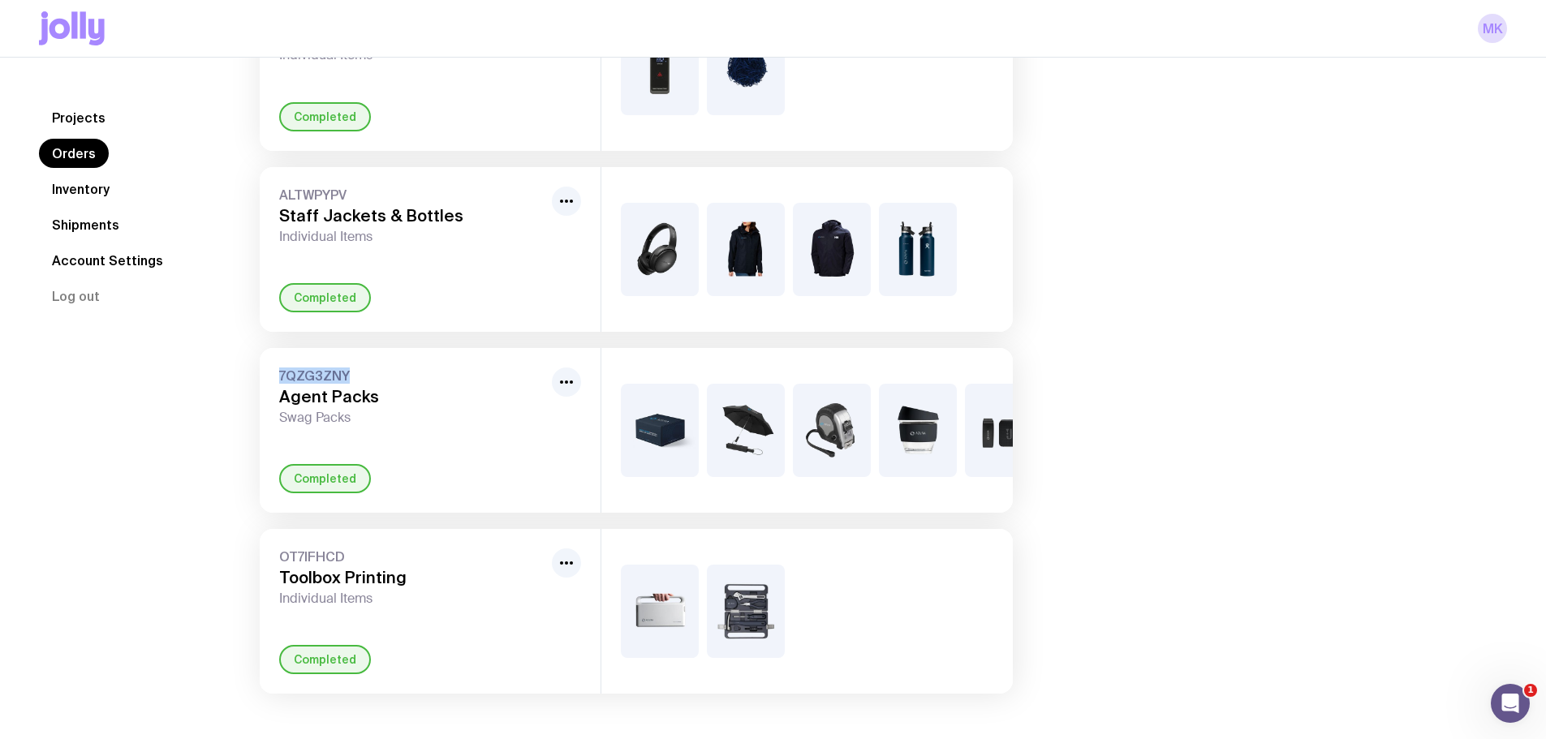 Image resolution: width=1546 pixels, height=739 pixels. What do you see at coordinates (412, 195) in the screenshot?
I see `span: ALTWPYPV` at bounding box center [412, 195].